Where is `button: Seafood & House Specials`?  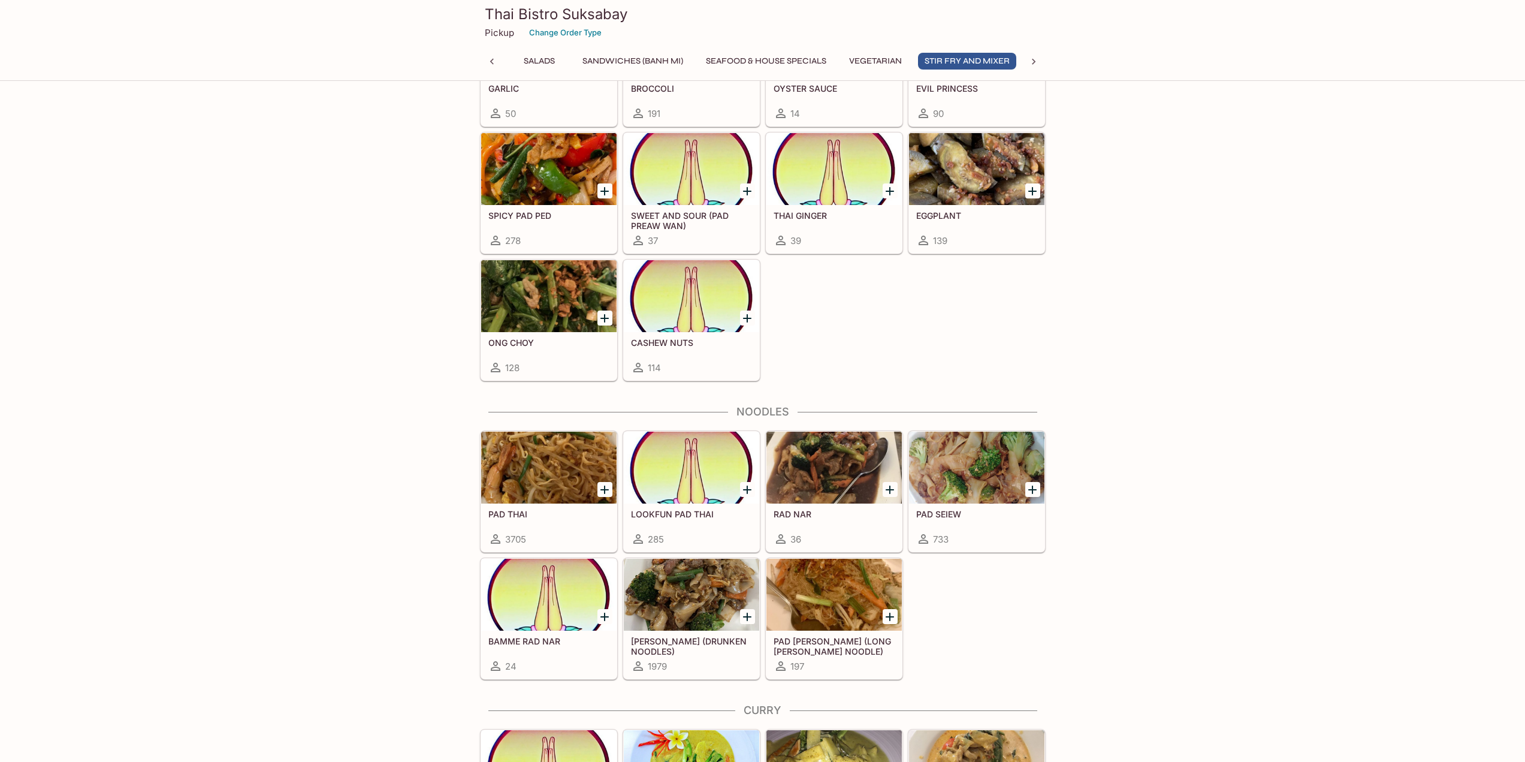
button: Seafood & House Specials is located at coordinates (766, 61).